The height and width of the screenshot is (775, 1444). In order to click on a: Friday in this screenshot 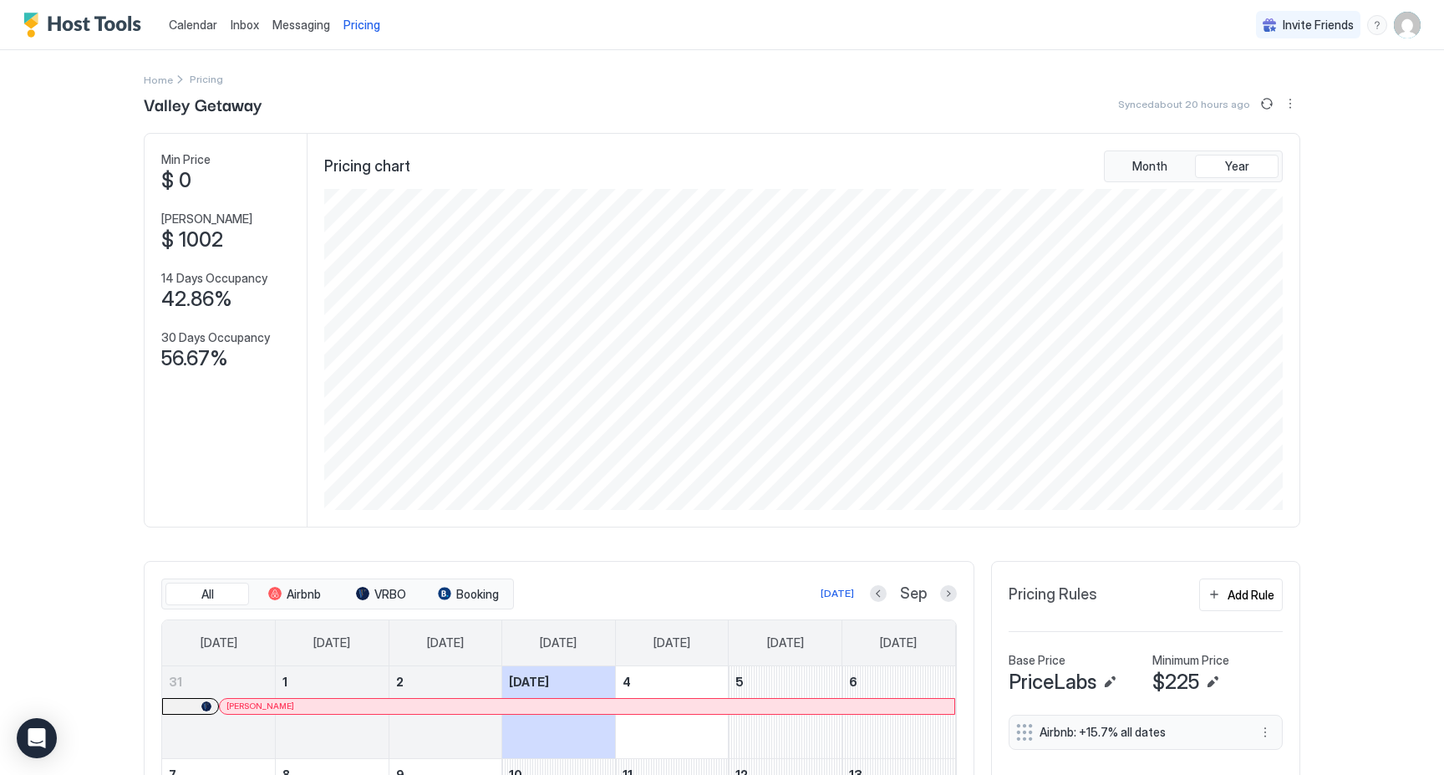, I will do `click(786, 643)`.